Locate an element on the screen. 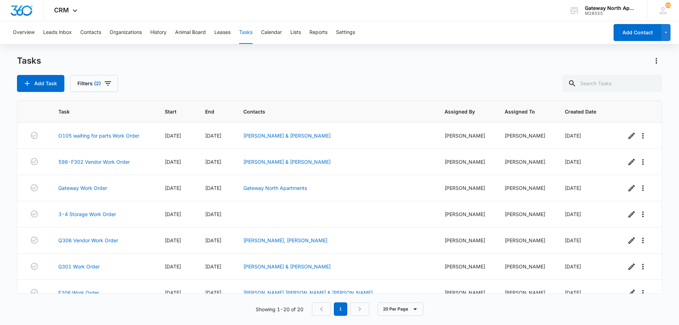 The height and width of the screenshot is (325, 679). button: 20 Per Page is located at coordinates (400, 309).